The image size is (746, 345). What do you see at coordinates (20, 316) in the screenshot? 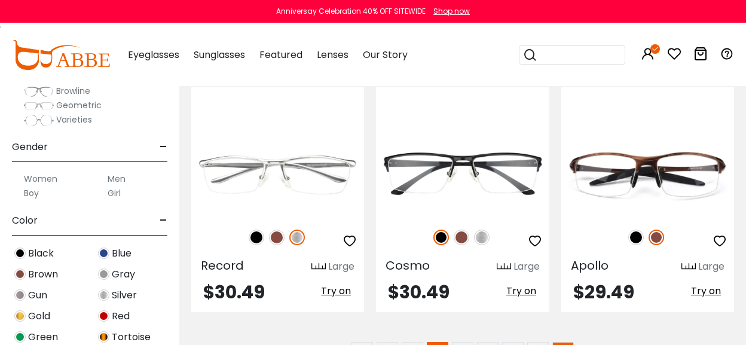
I see `img: Gold` at bounding box center [20, 316].